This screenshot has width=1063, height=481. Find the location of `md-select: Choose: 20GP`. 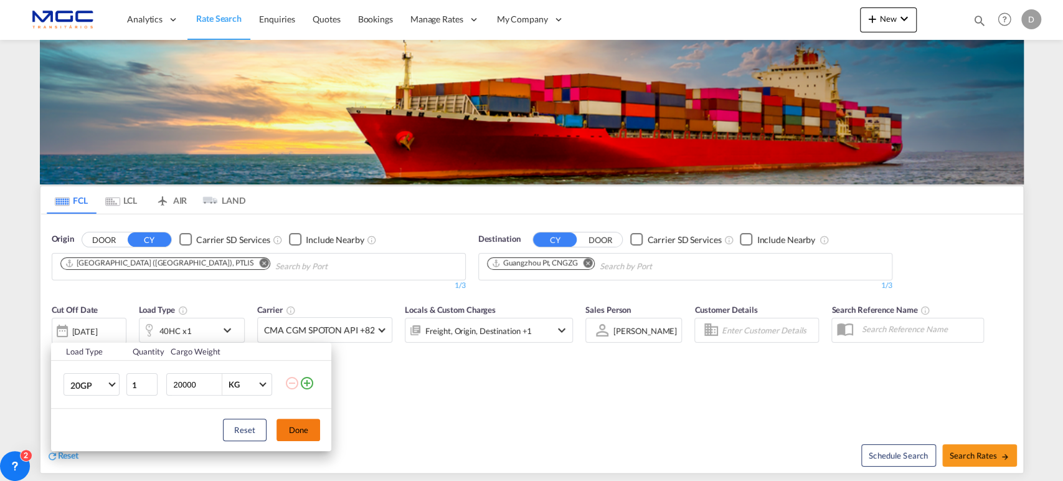

md-select: Choose: 20GP is located at coordinates (92, 384).